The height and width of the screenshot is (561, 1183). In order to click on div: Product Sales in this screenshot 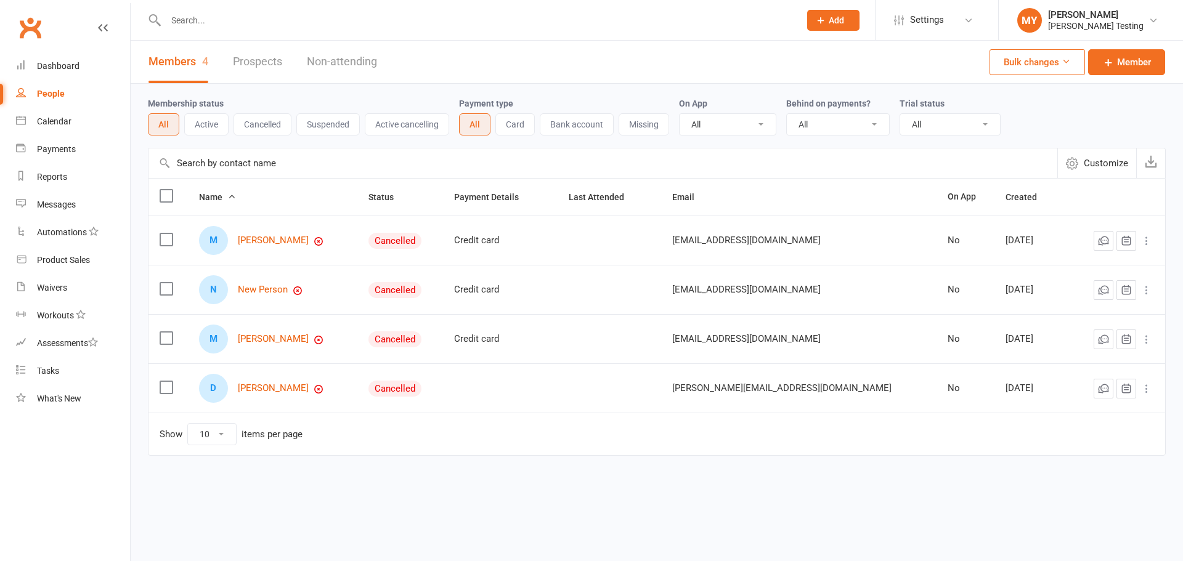, I will do `click(63, 260)`.